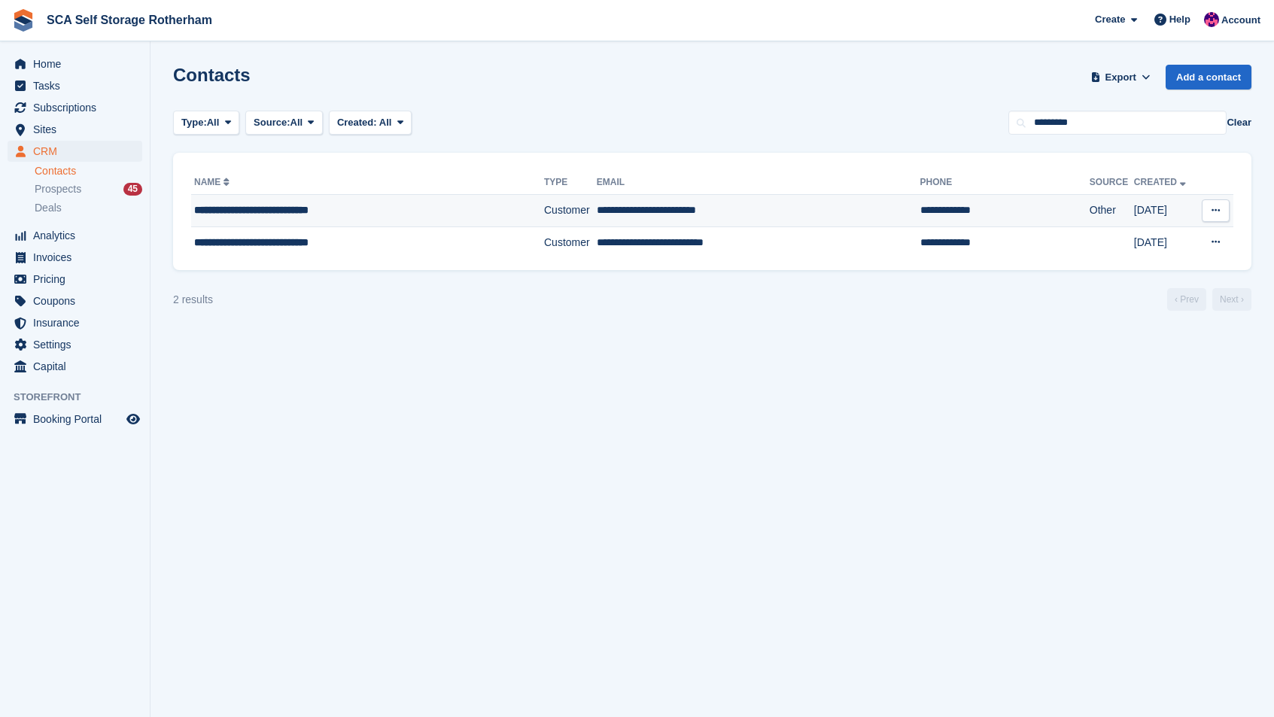  What do you see at coordinates (1121, 77) in the screenshot?
I see `button: Export` at bounding box center [1121, 77].